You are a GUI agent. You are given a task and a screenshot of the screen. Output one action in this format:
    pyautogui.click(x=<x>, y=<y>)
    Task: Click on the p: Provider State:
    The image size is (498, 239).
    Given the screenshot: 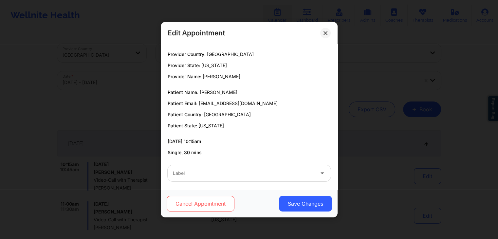 What is the action you would take?
    pyautogui.click(x=249, y=65)
    